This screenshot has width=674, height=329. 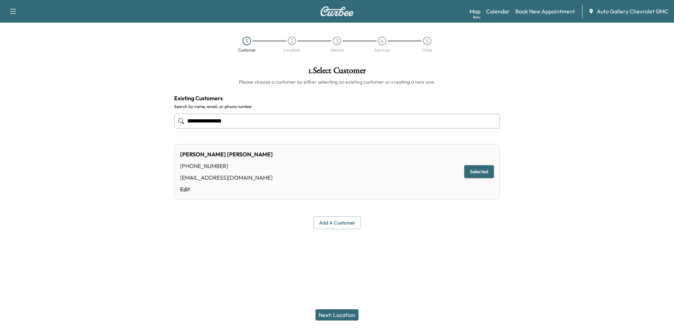 I want to click on img: Curbee Logo, so click(x=337, y=11).